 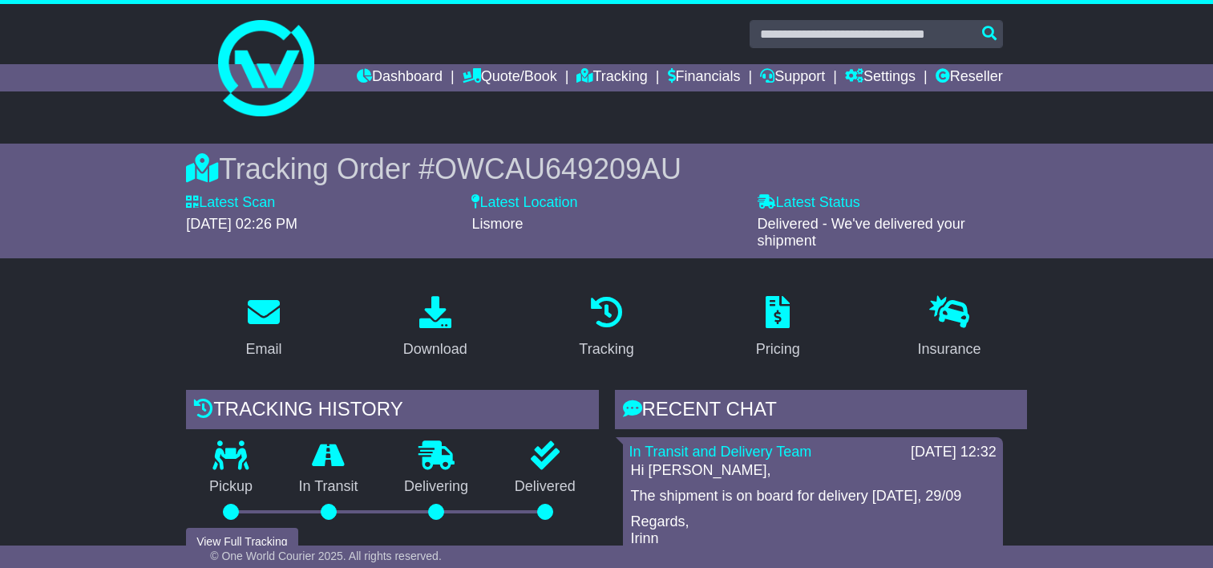 What do you see at coordinates (969, 78) in the screenshot?
I see `a: Reseller` at bounding box center [969, 78].